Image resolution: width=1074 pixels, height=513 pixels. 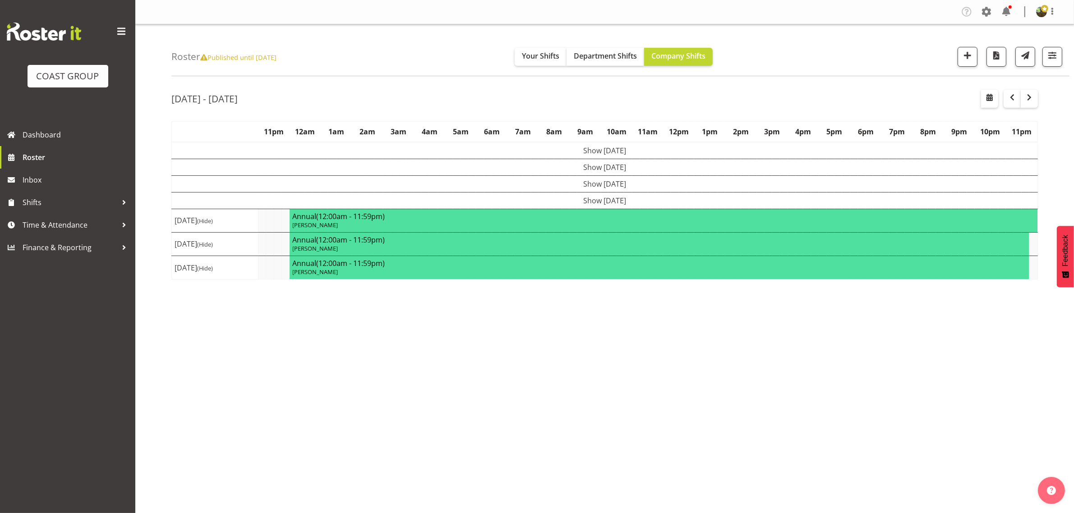 What do you see at coordinates (605, 57) in the screenshot?
I see `button: Department Shifts` at bounding box center [605, 57].